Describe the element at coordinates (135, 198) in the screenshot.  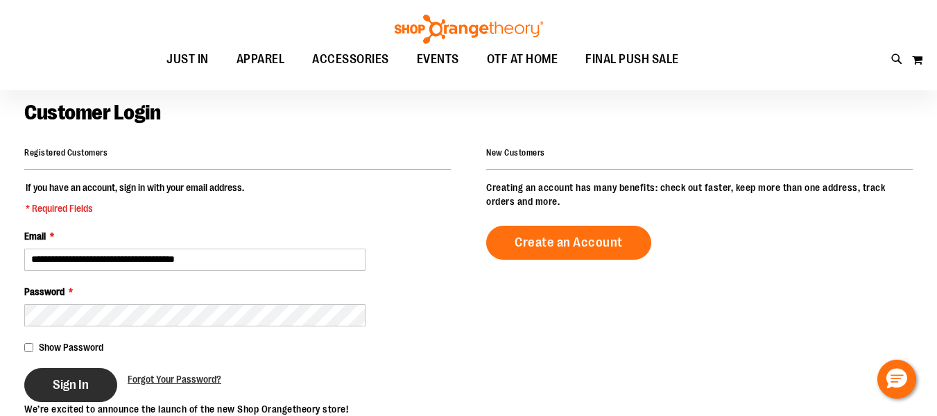
I see `legend: If you have an account, sign in with your email address.` at that location.